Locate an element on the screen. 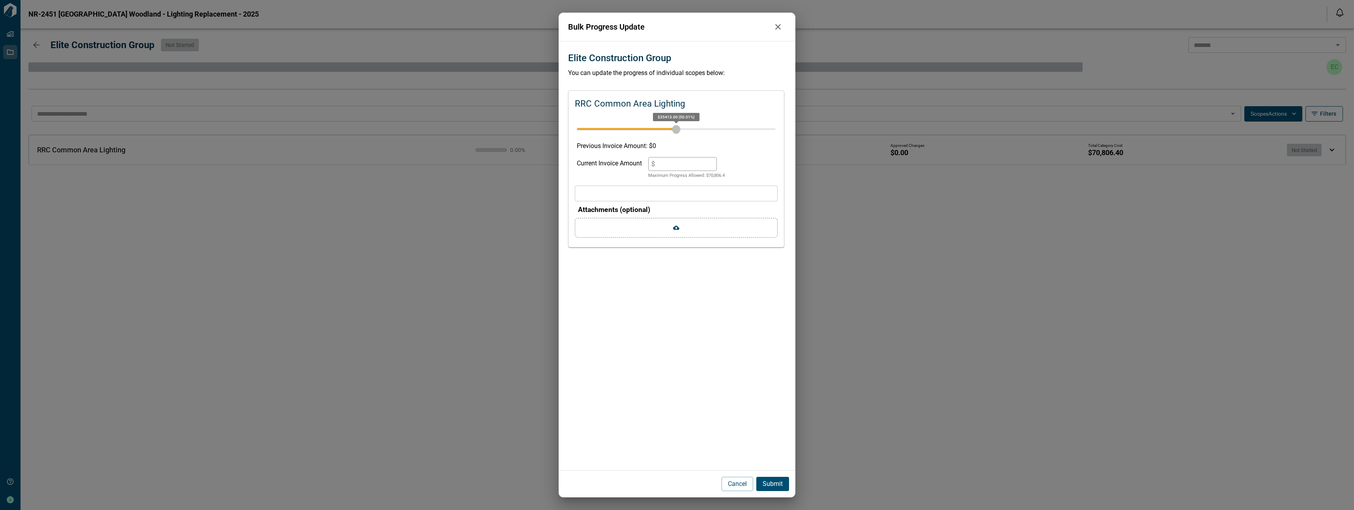 This screenshot has width=1354, height=510. div: Current Invoice Amount is located at coordinates (609, 168).